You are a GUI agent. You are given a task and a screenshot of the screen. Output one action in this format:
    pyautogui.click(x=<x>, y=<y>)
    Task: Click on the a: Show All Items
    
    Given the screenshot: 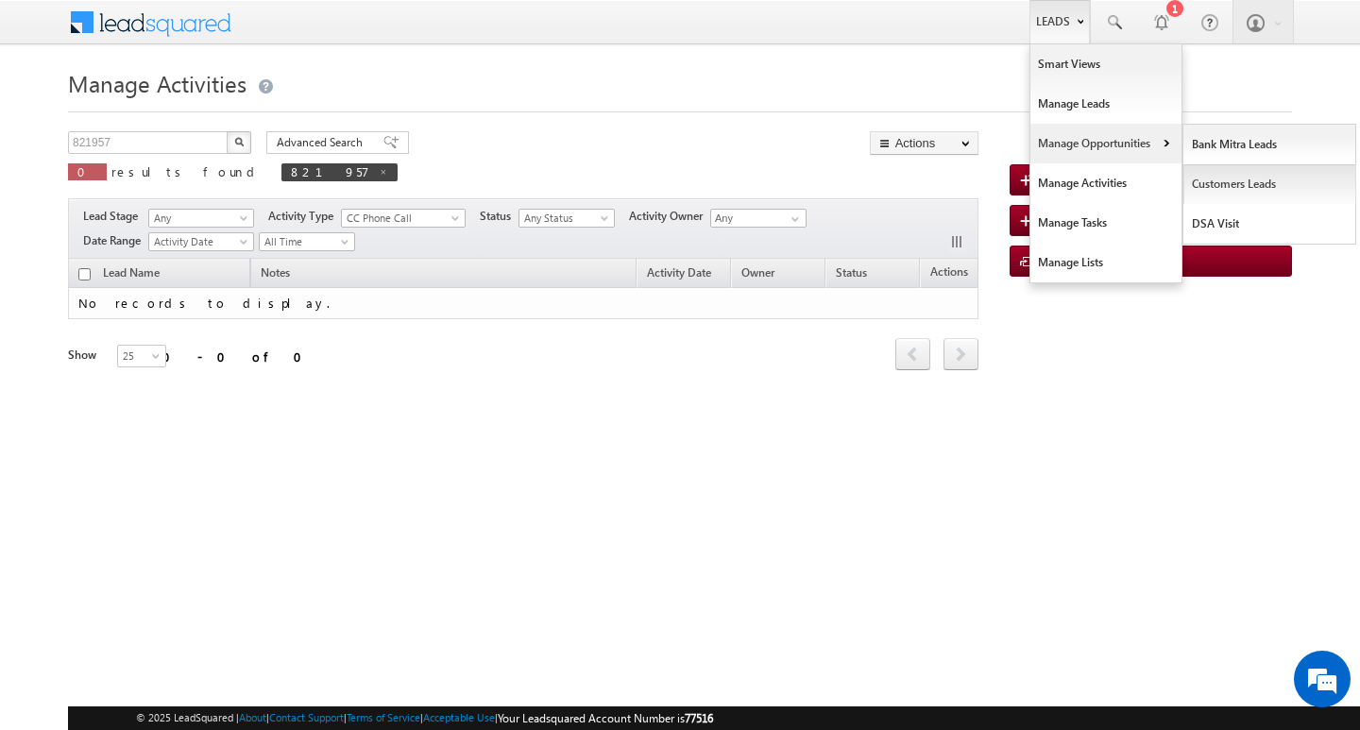 What is the action you would take?
    pyautogui.click(x=792, y=219)
    